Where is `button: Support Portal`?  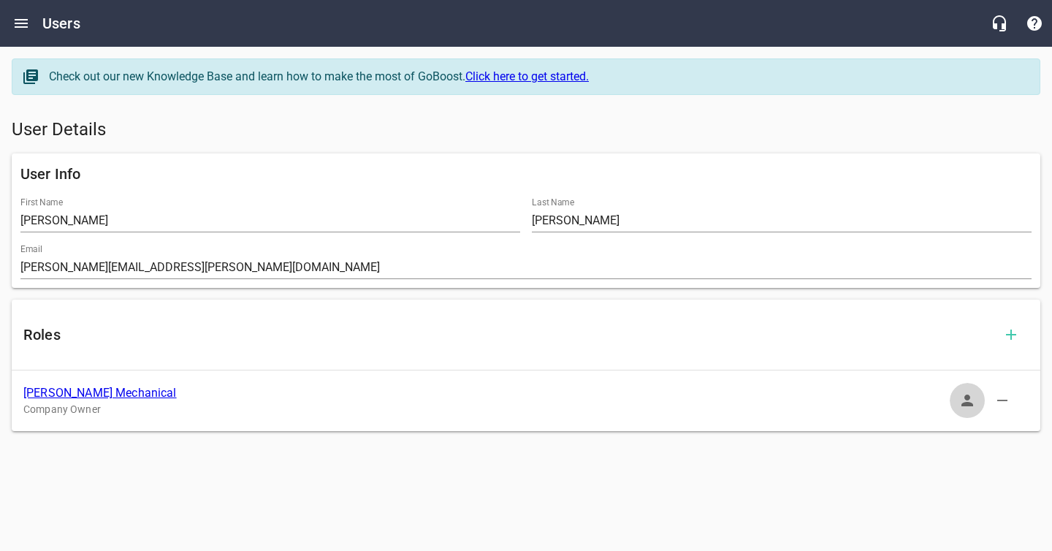
button: Support Portal is located at coordinates (1035, 23).